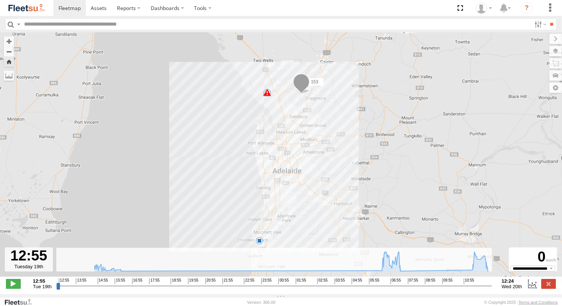  What do you see at coordinates (430, 281) in the screenshot?
I see `span: 08:55` at bounding box center [430, 281].